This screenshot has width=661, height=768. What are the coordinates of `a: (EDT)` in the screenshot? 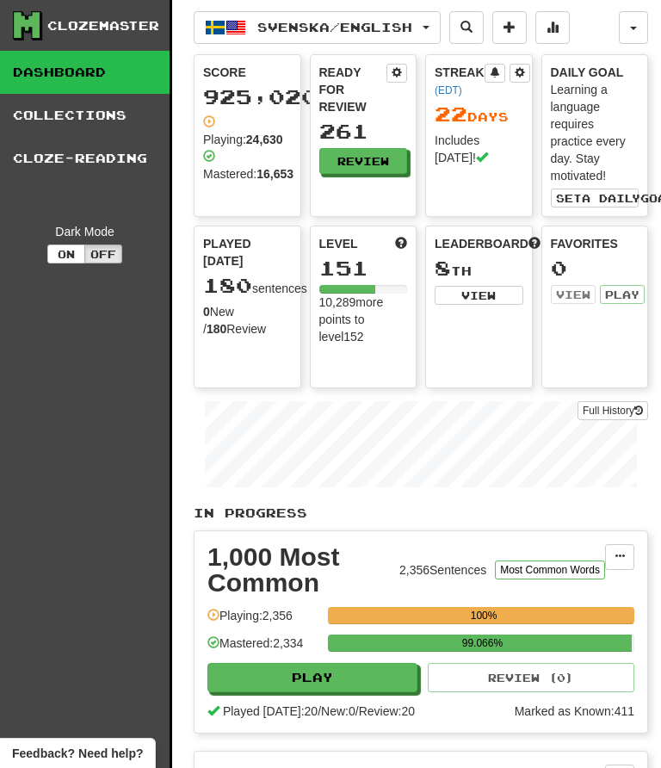 It's located at (448, 90).